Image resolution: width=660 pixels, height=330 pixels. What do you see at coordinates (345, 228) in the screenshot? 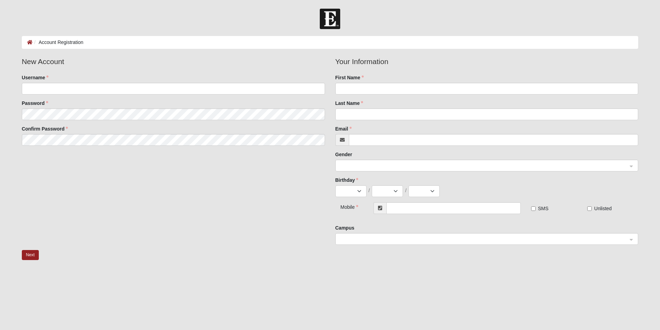
I see `label: Campus` at bounding box center [345, 228].